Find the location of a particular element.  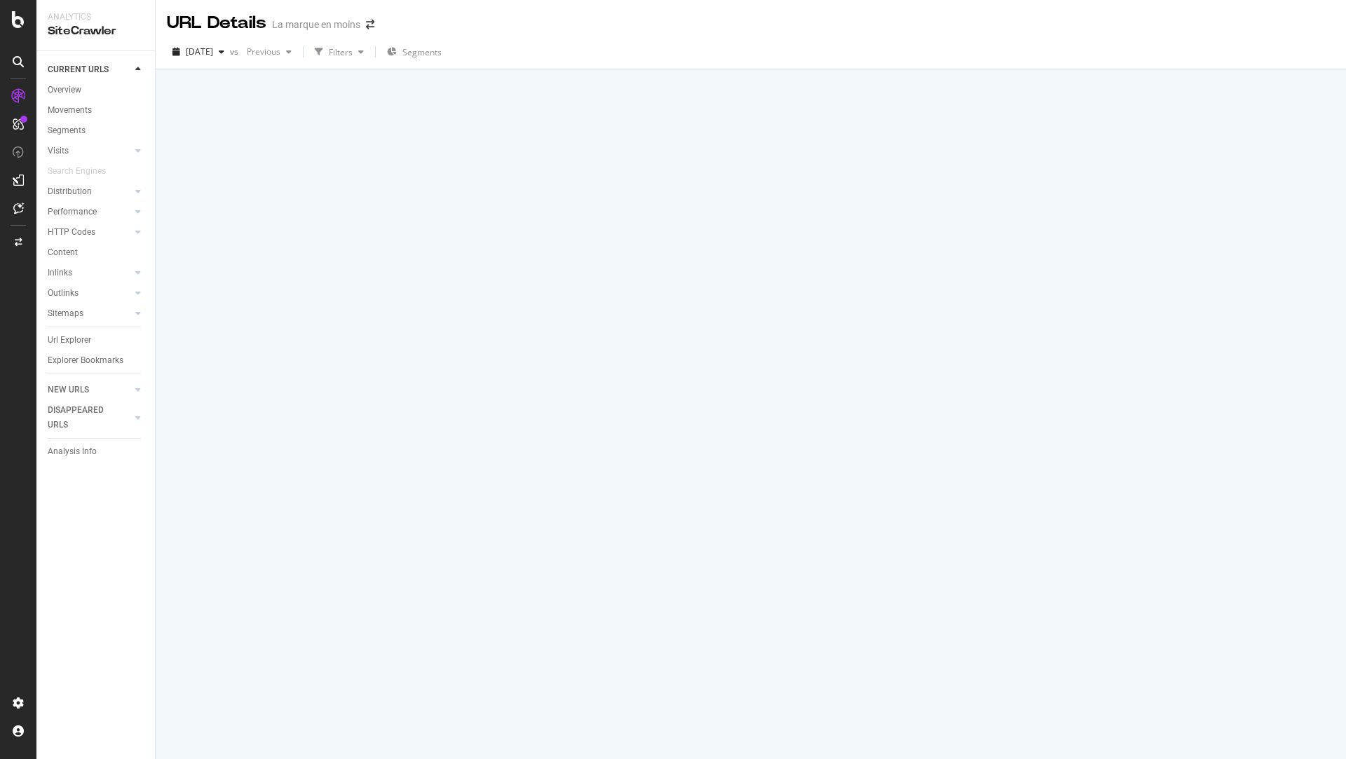

div: Filters is located at coordinates (341, 52).